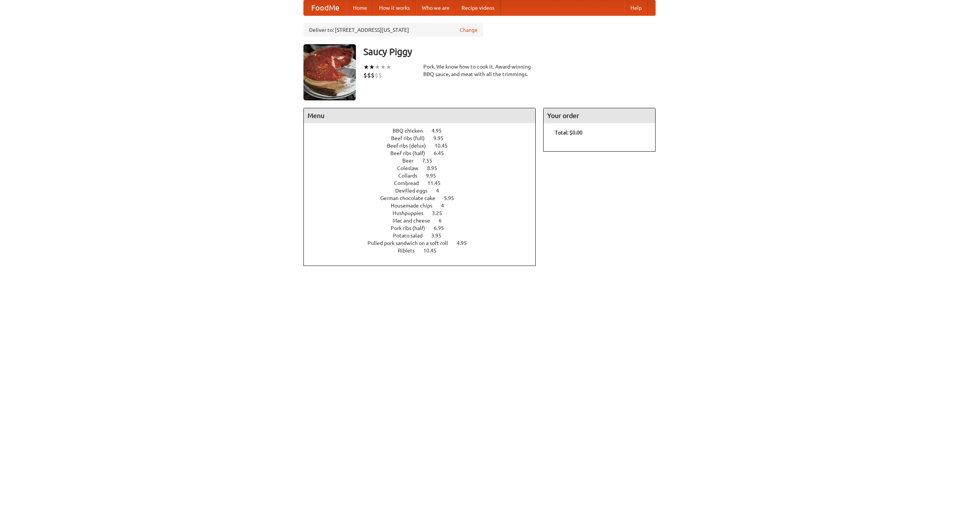 Image resolution: width=959 pixels, height=530 pixels. What do you see at coordinates (410, 146) in the screenshot?
I see `span: Beef ribs (delux)` at bounding box center [410, 146].